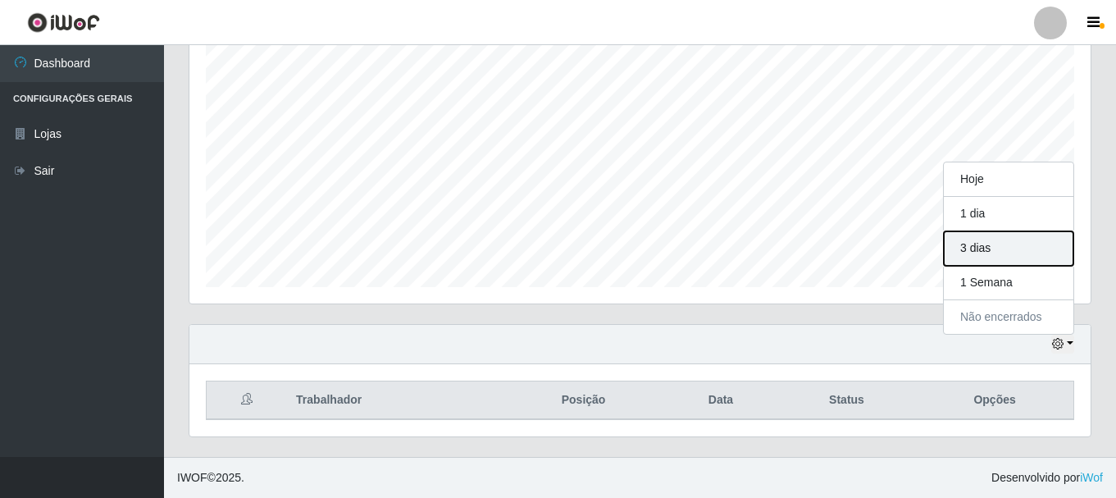 The width and height of the screenshot is (1116, 498). Describe the element at coordinates (721, 400) in the screenshot. I see `th: Data` at that location.